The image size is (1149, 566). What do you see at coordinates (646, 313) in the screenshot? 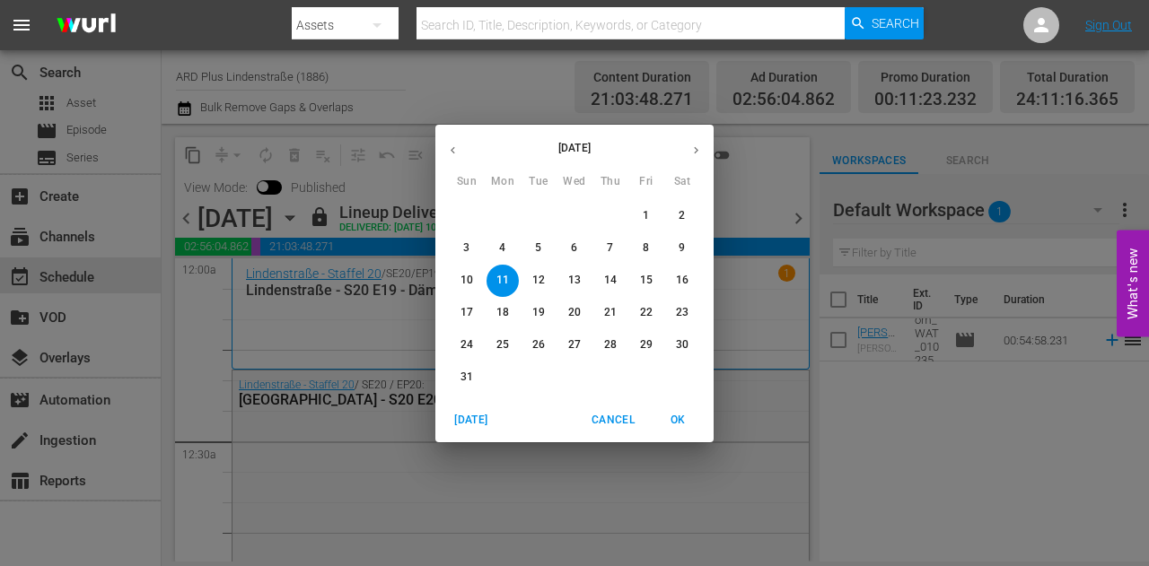
I see `button: 22` at bounding box center [646, 313].